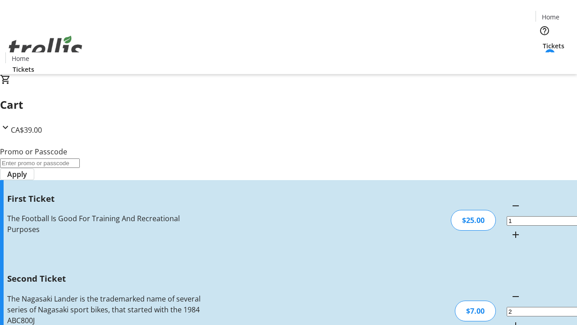 Image resolution: width=577 pixels, height=325 pixels. Describe the element at coordinates (545, 60) in the screenshot. I see `button: Cart` at that location.